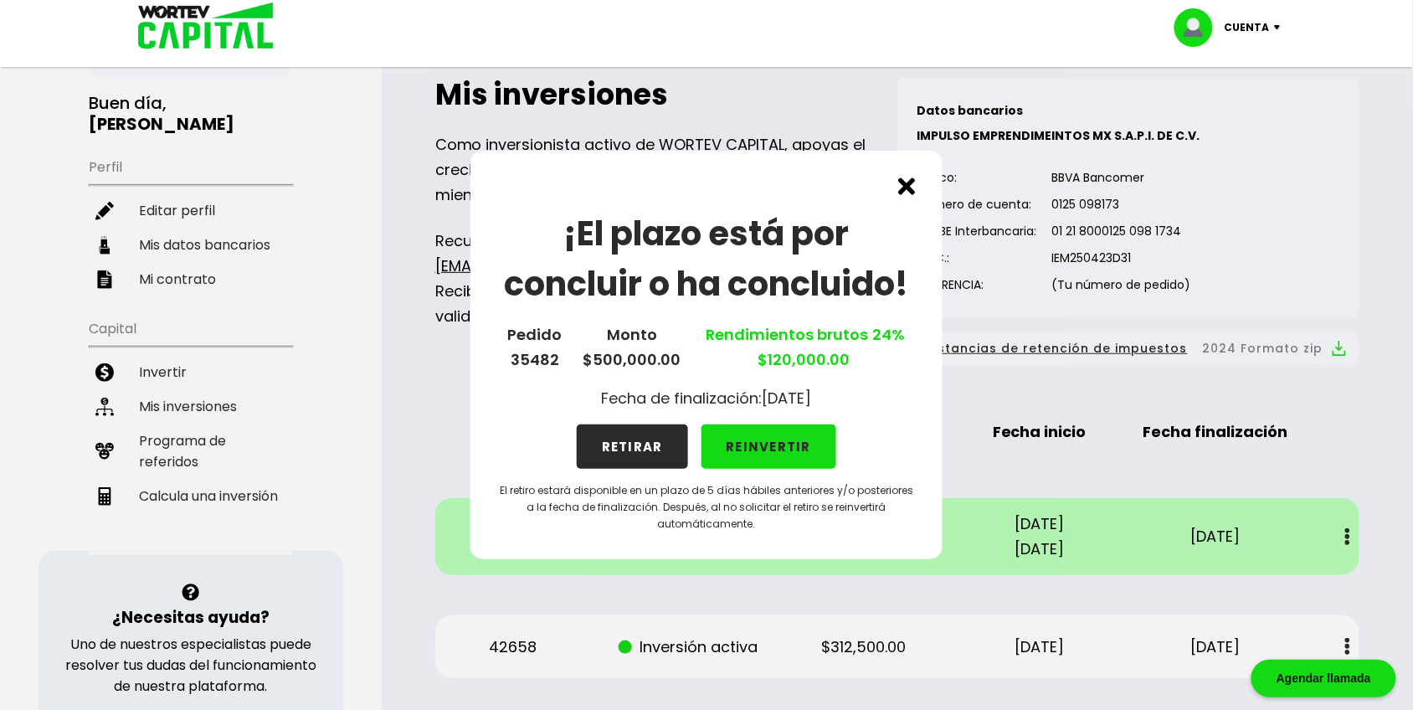 Image resolution: width=1413 pixels, height=710 pixels. I want to click on img: profile-image, so click(1199, 28).